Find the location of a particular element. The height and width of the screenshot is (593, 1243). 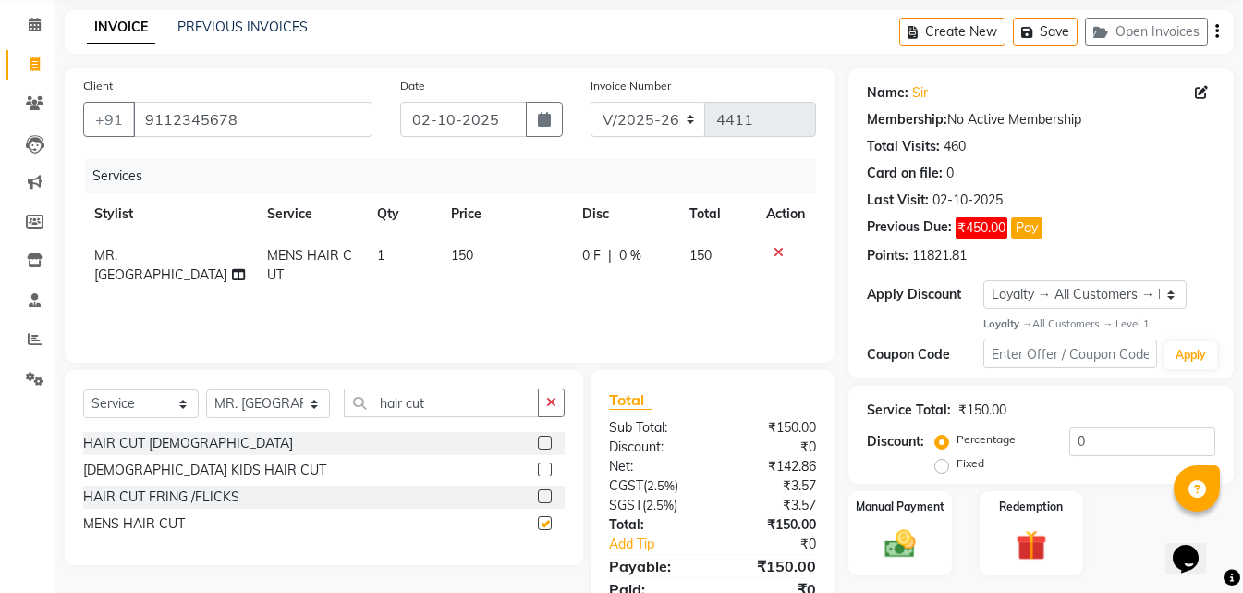

div: MENS HAIR CUT is located at coordinates (134, 523).